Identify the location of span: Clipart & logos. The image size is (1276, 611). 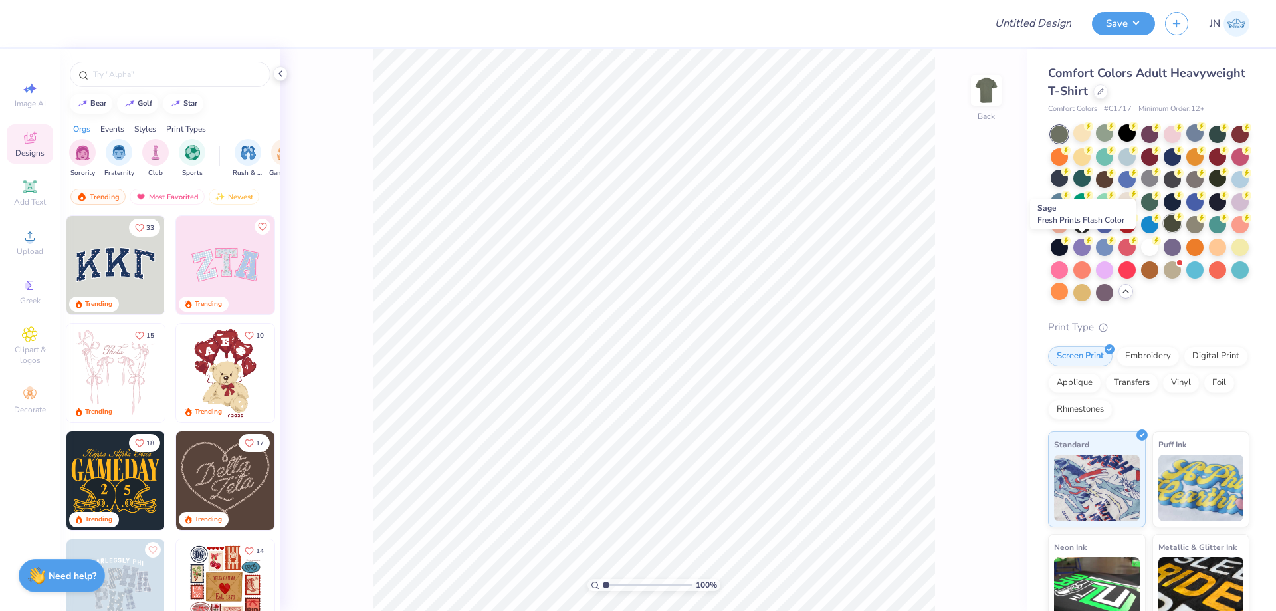
(30, 355).